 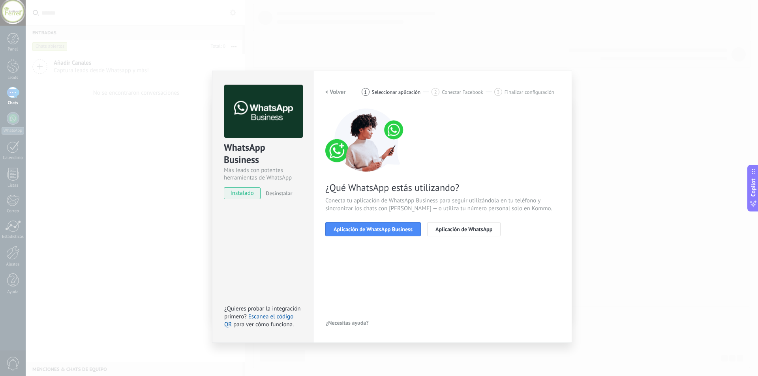 I want to click on span: 1, so click(x=365, y=92).